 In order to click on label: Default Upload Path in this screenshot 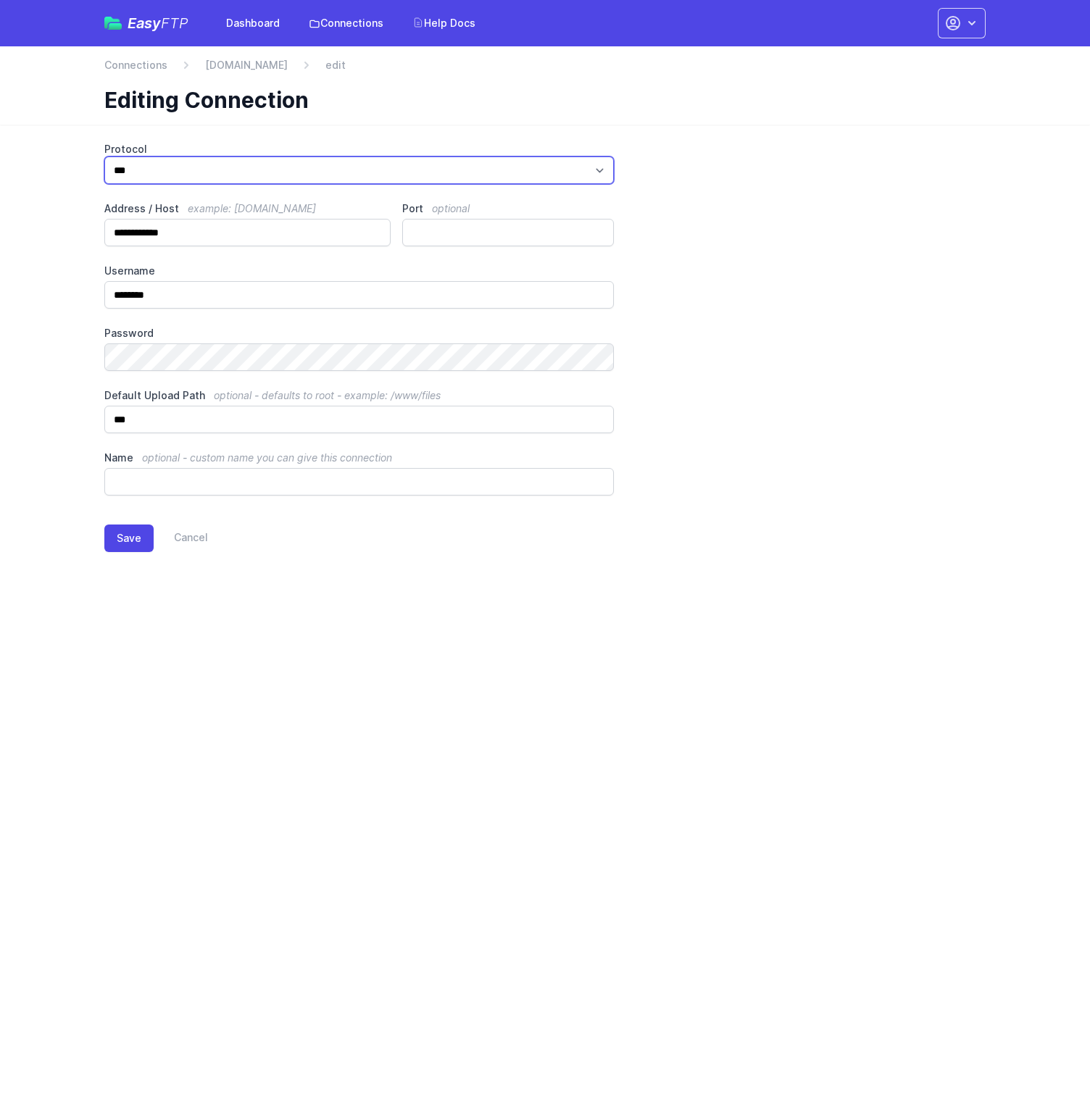, I will do `click(359, 396)`.